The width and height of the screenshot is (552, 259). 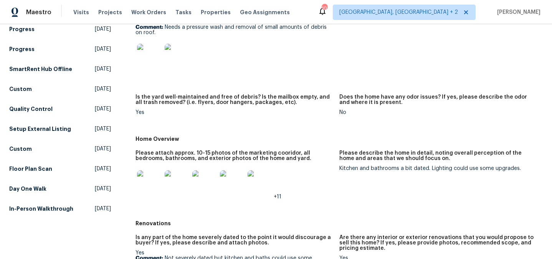 I want to click on span: Work Orders, so click(x=149, y=12).